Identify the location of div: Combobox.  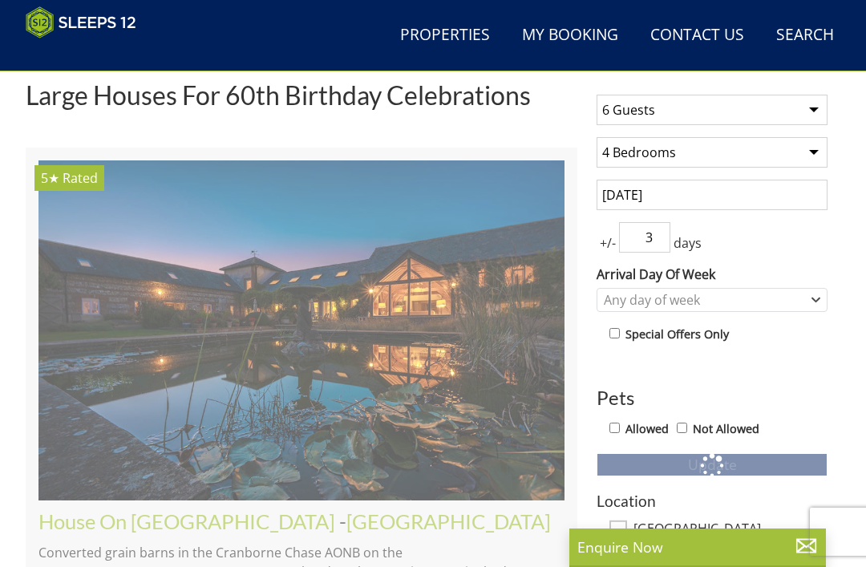
(712, 300).